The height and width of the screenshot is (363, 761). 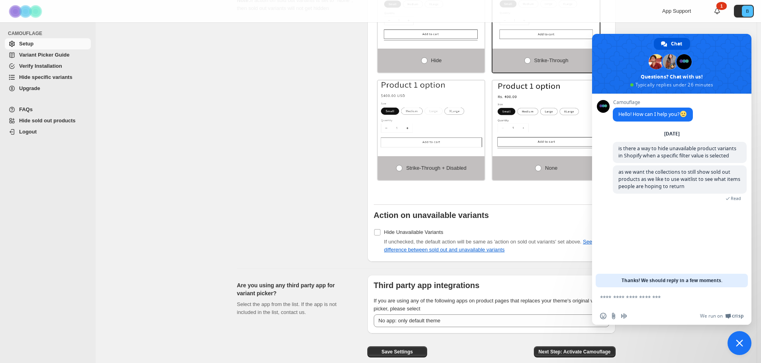 I want to click on span: Hello! How can I help you?, so click(x=652, y=114).